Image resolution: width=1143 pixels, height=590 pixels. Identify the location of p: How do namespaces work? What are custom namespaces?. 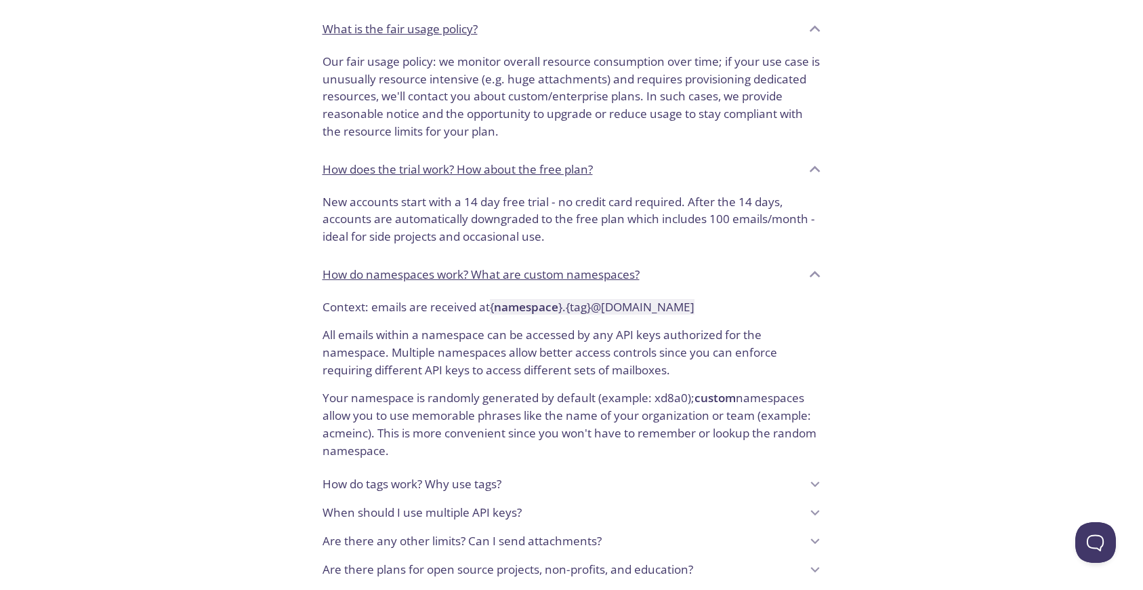
(481, 275).